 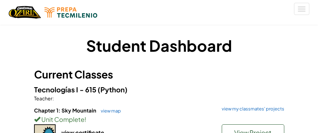 I want to click on a: view map, so click(x=109, y=111).